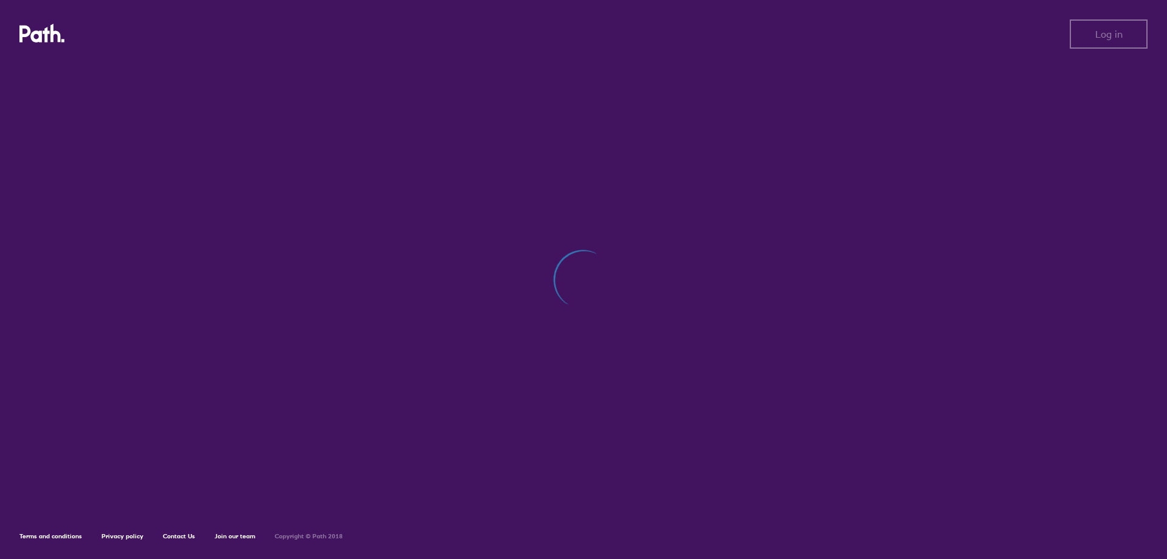 The image size is (1167, 559). What do you see at coordinates (1109, 34) in the screenshot?
I see `button: Log in` at bounding box center [1109, 34].